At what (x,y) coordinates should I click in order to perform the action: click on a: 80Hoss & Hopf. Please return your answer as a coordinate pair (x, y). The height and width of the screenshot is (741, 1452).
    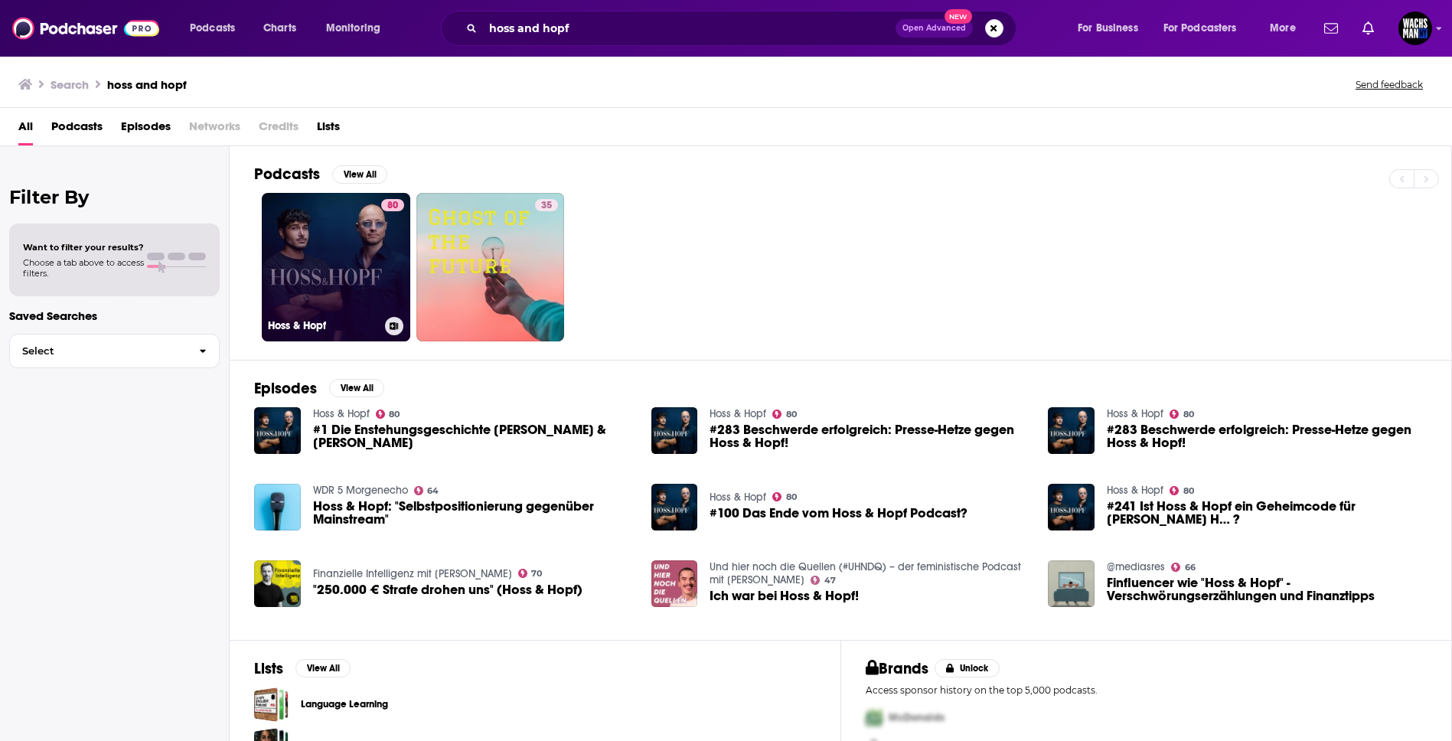
    Looking at the image, I should click on (336, 267).